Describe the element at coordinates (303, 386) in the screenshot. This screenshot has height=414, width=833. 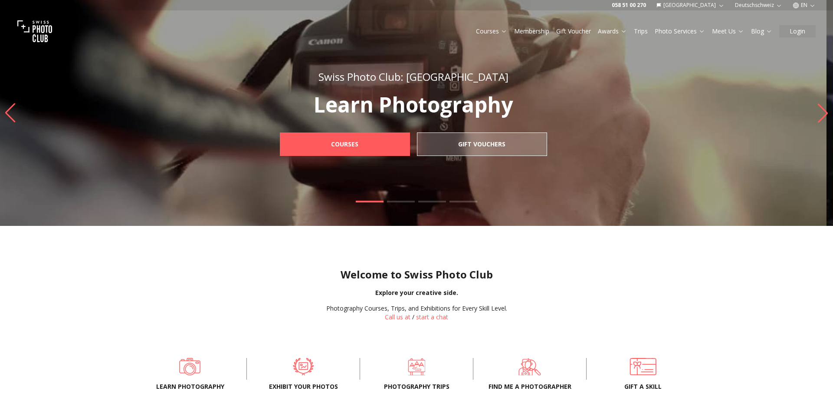
I see `span: Exhibit your photos` at that location.